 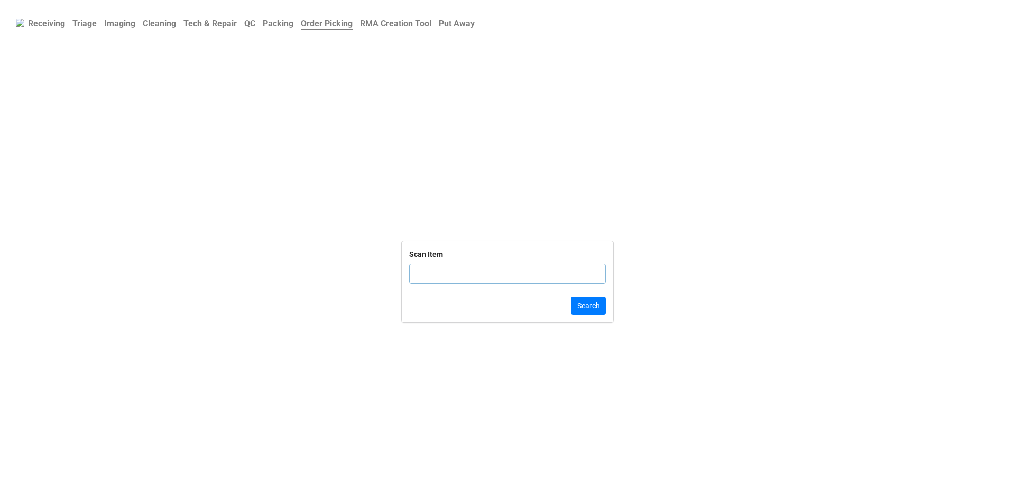 I want to click on b: Cleaning, so click(x=159, y=23).